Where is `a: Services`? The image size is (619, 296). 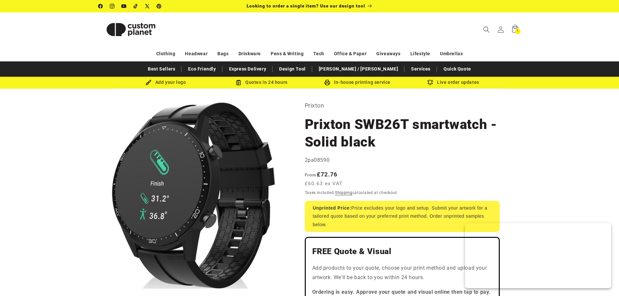
a: Services is located at coordinates (421, 69).